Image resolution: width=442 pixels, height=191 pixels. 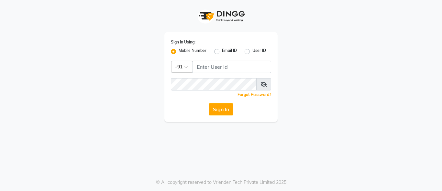 What do you see at coordinates (221, 16) in the screenshot?
I see `img: logo1.svg` at bounding box center [221, 16].